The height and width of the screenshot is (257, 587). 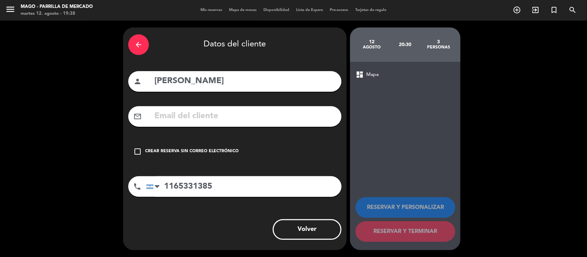 I want to click on i: search, so click(x=572, y=10).